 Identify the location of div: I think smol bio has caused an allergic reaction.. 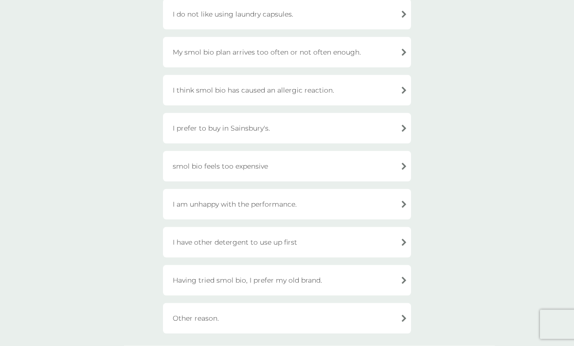
(287, 90).